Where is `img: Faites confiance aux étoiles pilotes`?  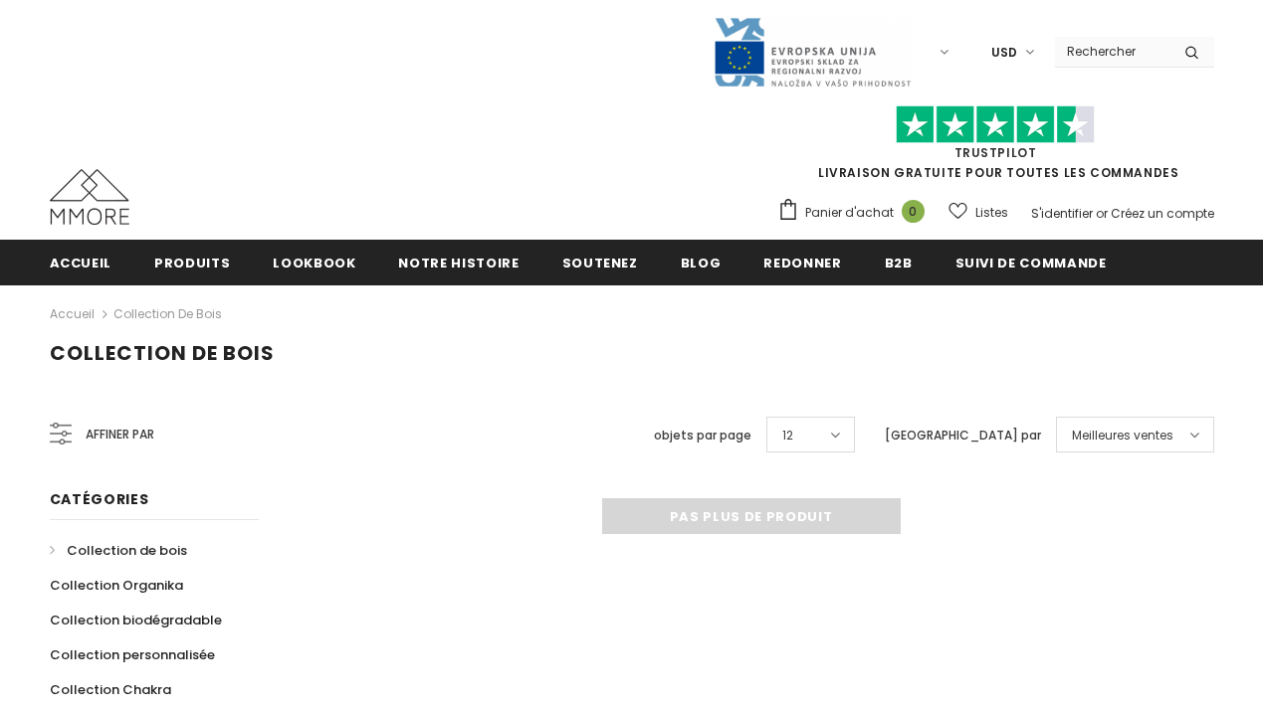
img: Faites confiance aux étoiles pilotes is located at coordinates (995, 124).